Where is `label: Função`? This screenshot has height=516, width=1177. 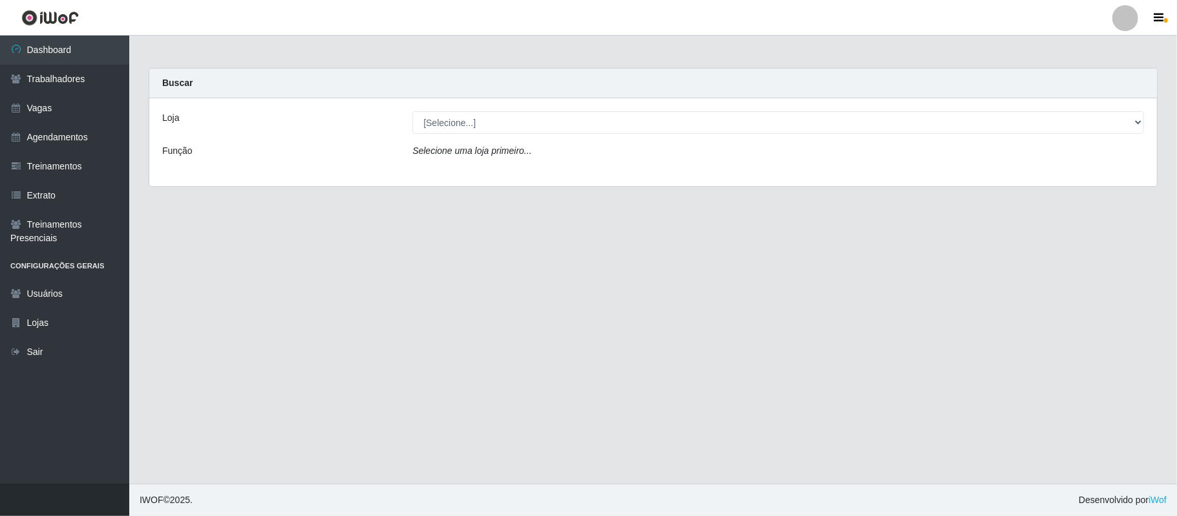
label: Função is located at coordinates (177, 151).